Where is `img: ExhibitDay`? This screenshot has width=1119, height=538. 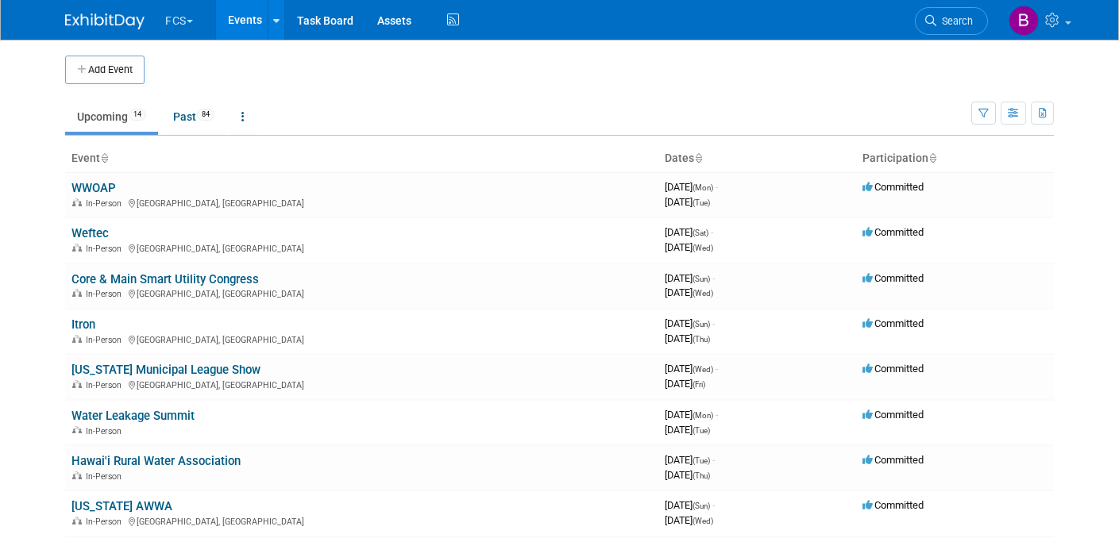 img: ExhibitDay is located at coordinates (105, 21).